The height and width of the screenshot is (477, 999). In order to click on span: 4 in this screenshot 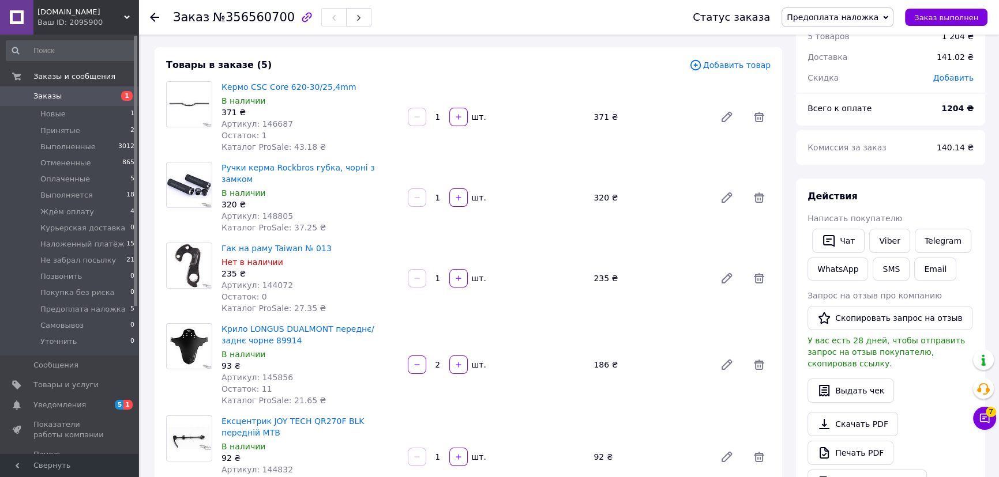, I will do `click(132, 212)`.